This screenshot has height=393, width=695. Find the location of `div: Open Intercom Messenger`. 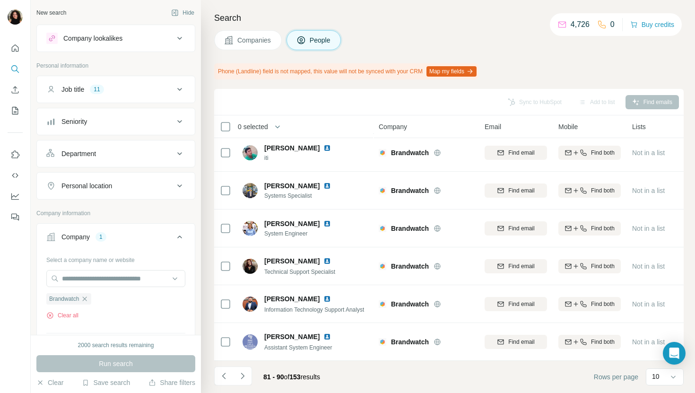

div: Open Intercom Messenger is located at coordinates (674, 353).